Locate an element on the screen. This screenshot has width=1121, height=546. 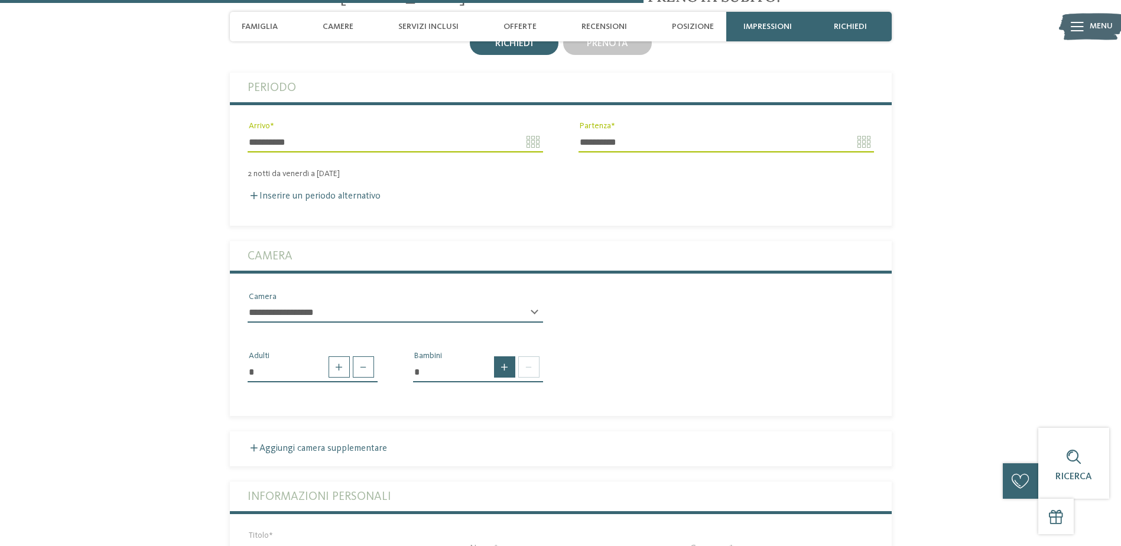
label: Periodo is located at coordinates (561, 87).